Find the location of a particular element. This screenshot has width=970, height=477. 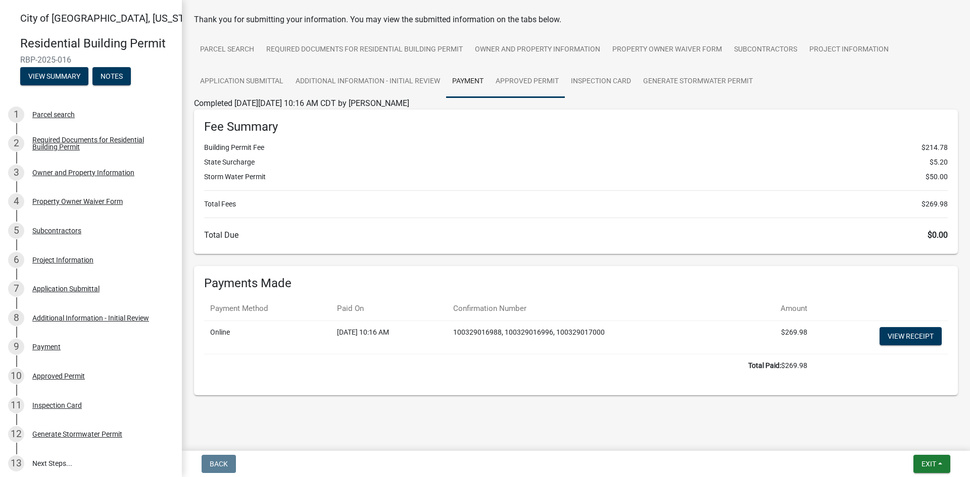

span: $0.00 is located at coordinates (937, 235).